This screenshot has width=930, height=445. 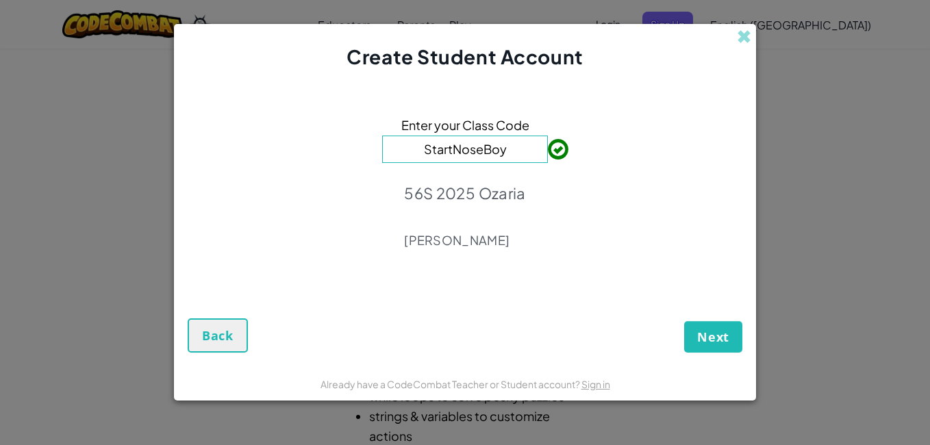 What do you see at coordinates (465, 193) in the screenshot?
I see `p: 56S 2025 Ozaria` at bounding box center [465, 193].